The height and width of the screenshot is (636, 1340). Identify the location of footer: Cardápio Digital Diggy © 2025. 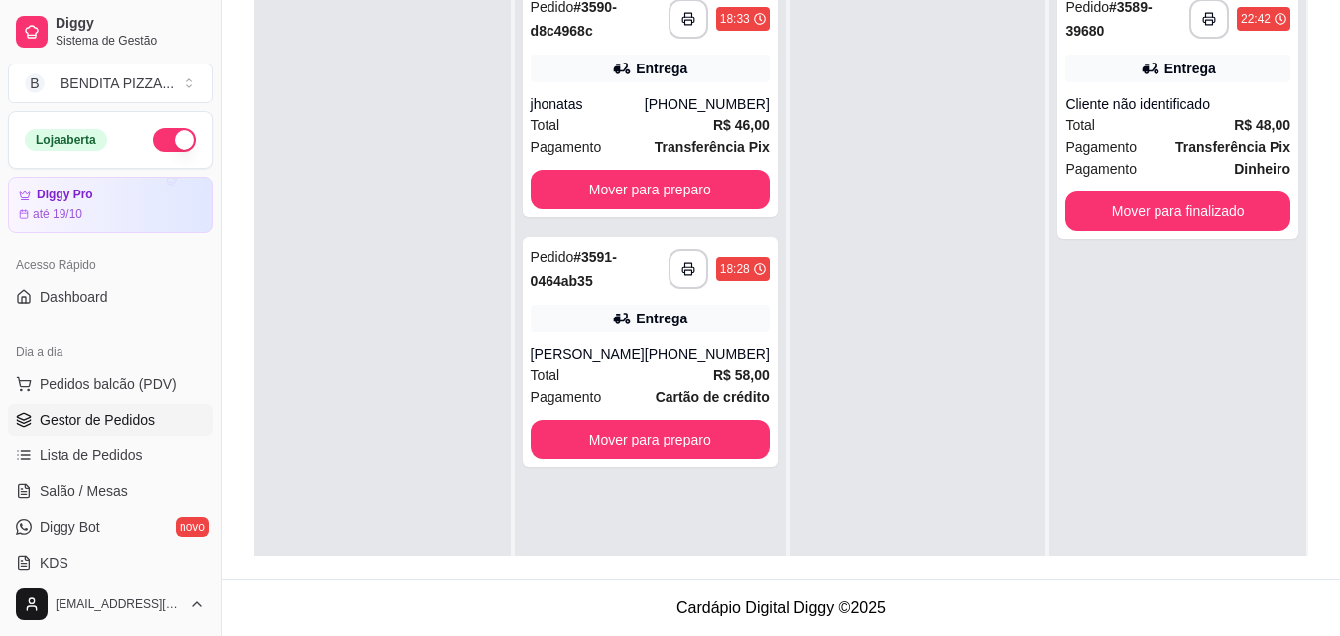
(780, 607).